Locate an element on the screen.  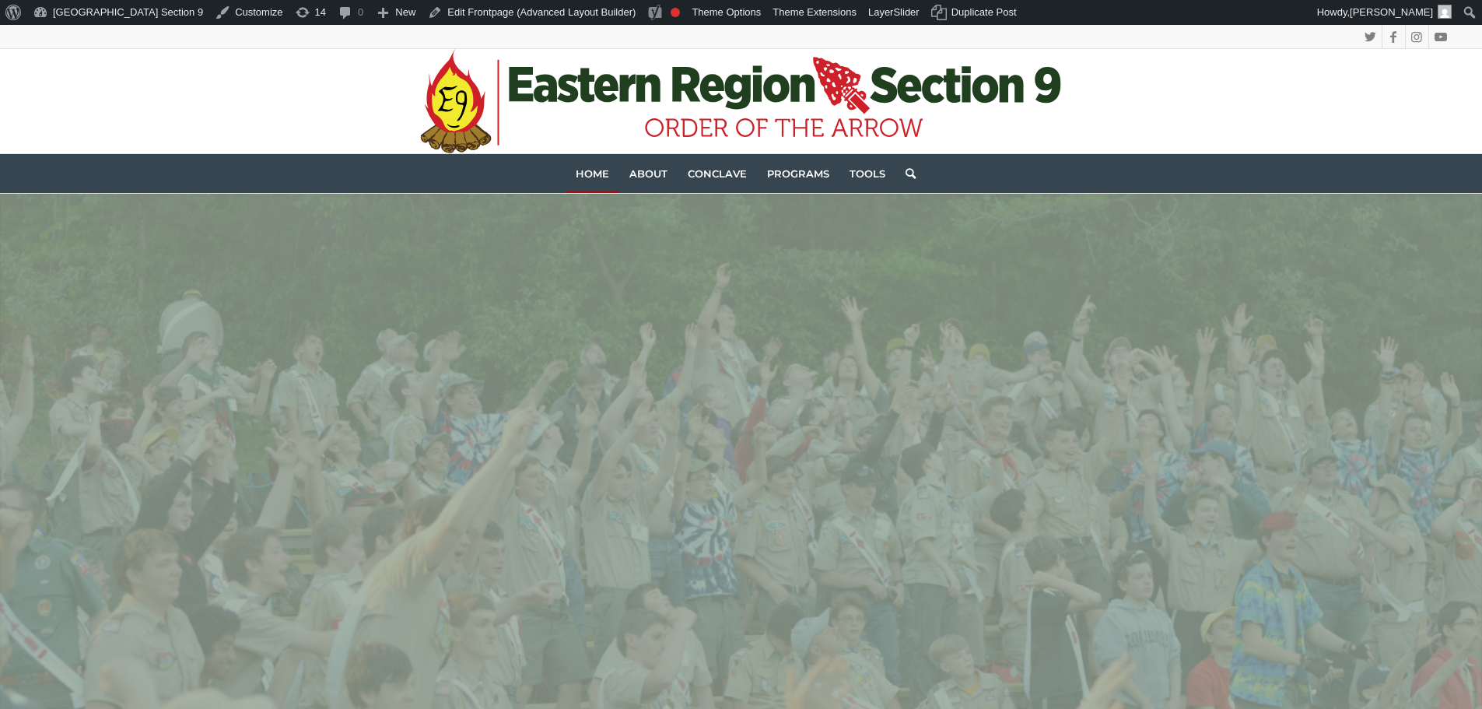
a: Conclave is located at coordinates (717, 173).